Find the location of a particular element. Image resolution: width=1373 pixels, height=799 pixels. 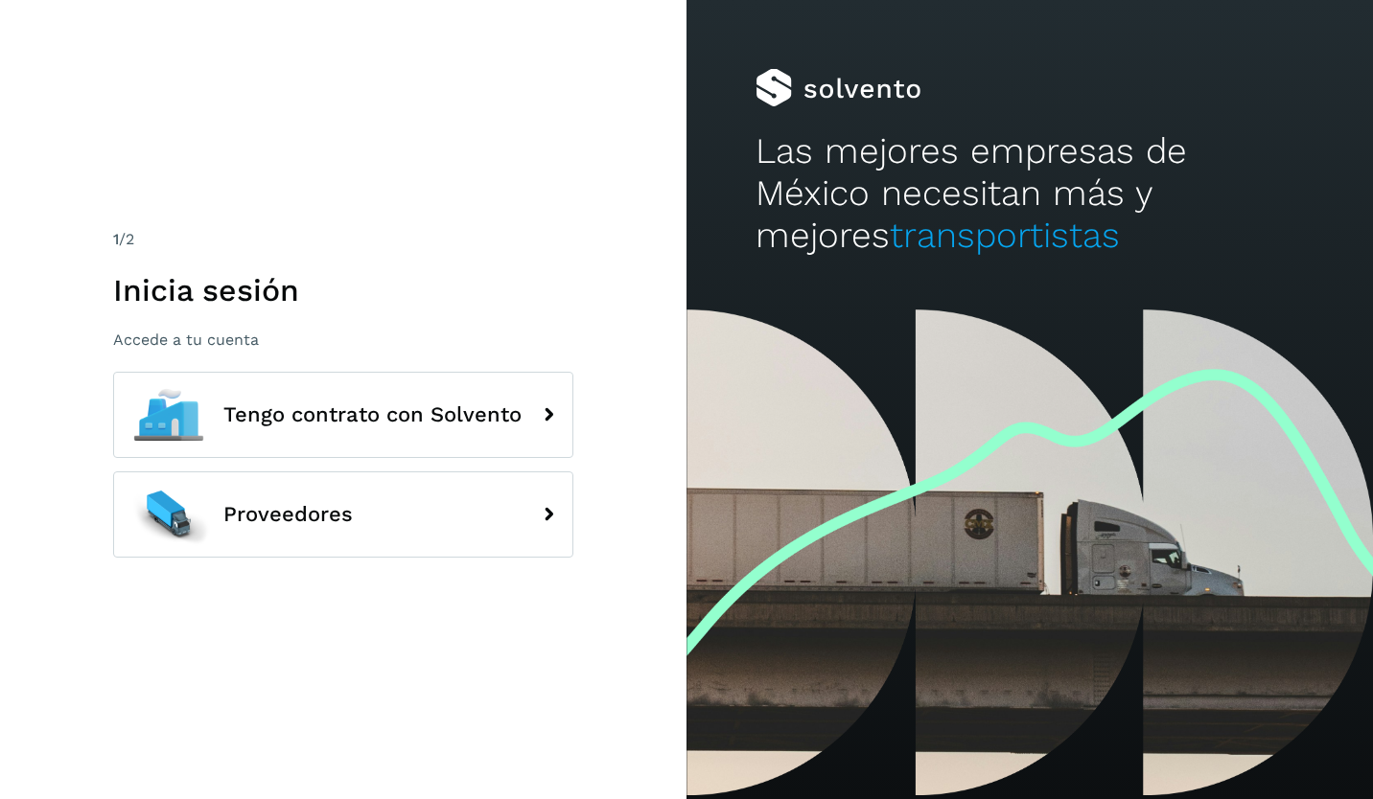

h2: Las mejores empresas de México necesitan más y mejores is located at coordinates (1030, 194).